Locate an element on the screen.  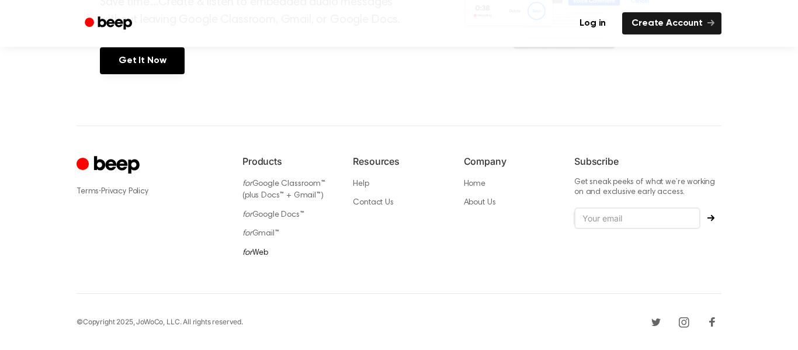
a: forGoogle Classroom™ (plus Docs™ + Gmail™) is located at coordinates (284, 190).